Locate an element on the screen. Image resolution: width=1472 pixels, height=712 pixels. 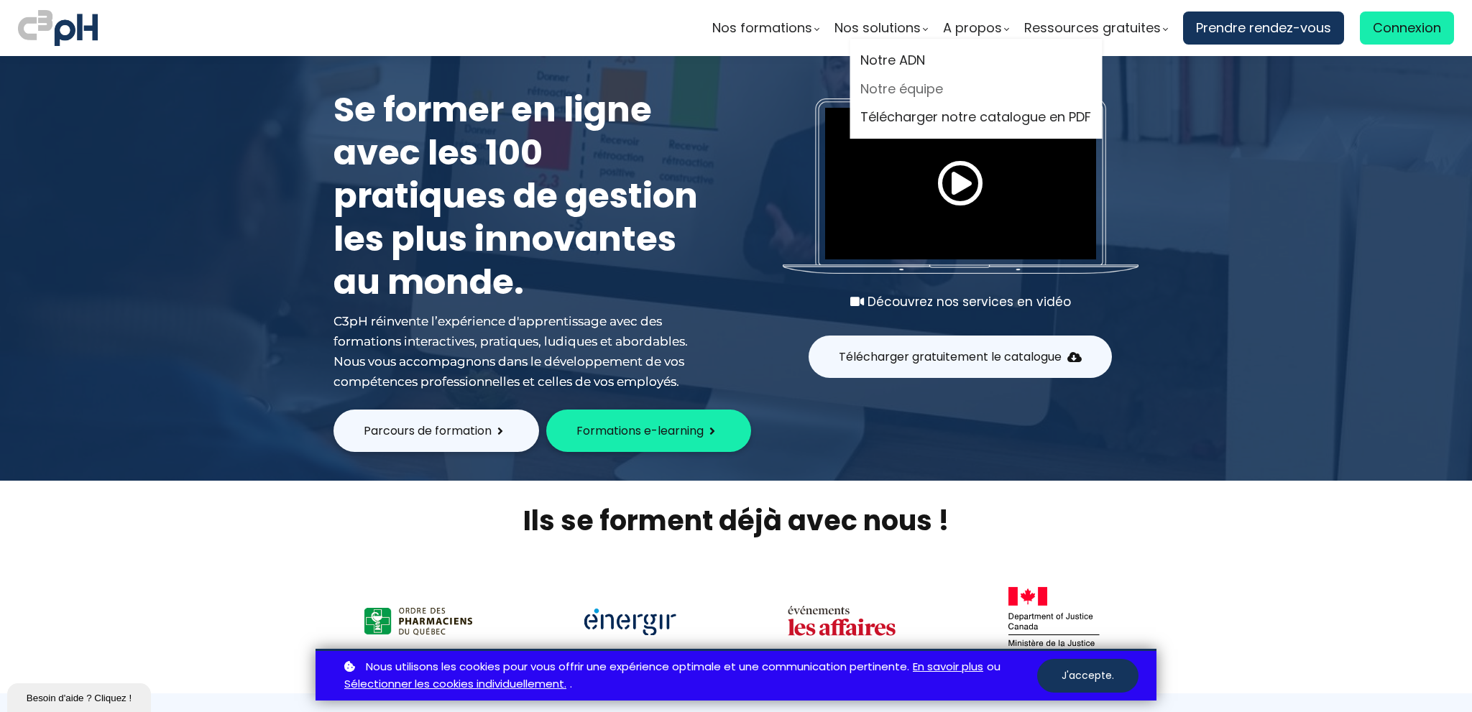
img: 2bf8785f3860482eccf19e7ef0546d2e.png is located at coordinates (630, 622).